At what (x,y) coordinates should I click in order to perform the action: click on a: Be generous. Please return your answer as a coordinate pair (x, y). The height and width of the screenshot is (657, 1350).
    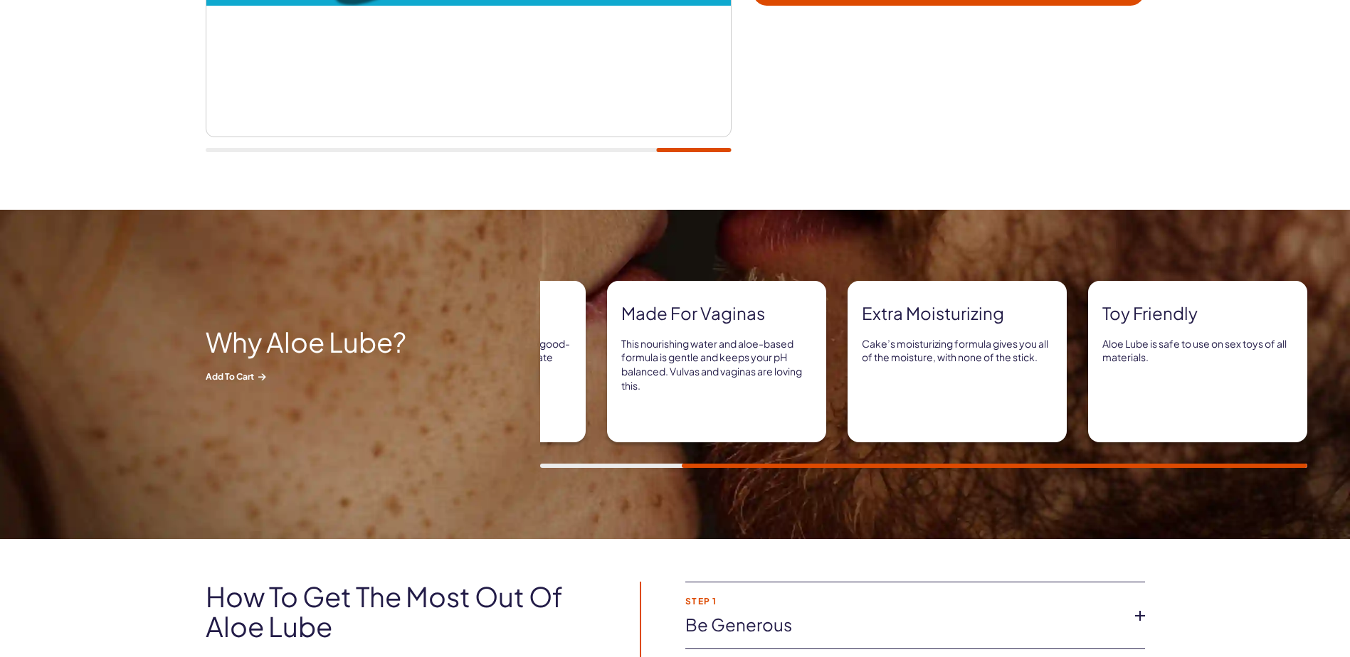
    Looking at the image, I should click on (904, 625).